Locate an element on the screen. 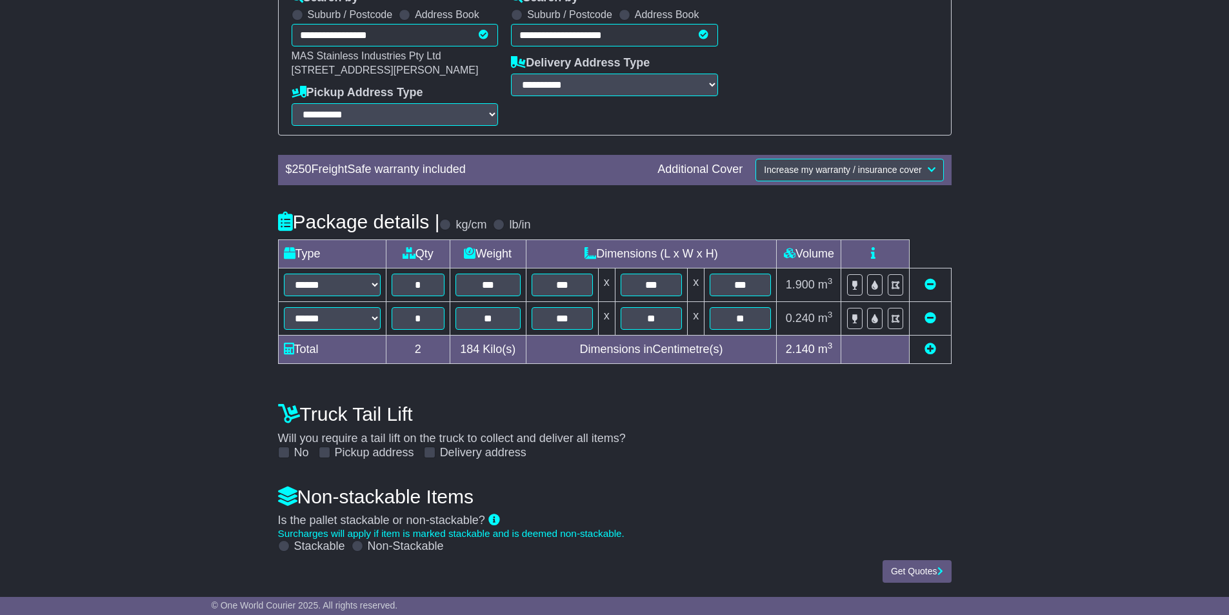  td: 2 is located at coordinates (417, 349).